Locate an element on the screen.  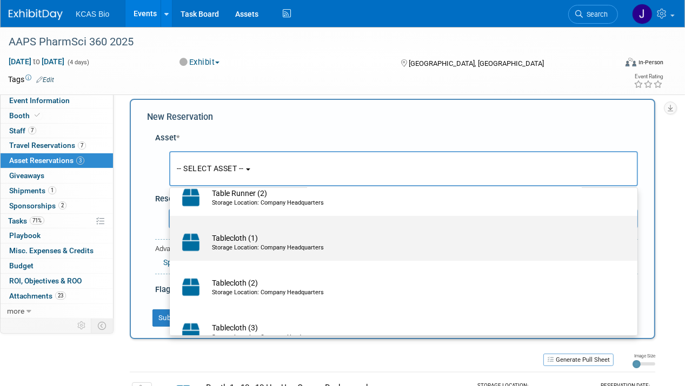
a: Event Information is located at coordinates (57, 101).